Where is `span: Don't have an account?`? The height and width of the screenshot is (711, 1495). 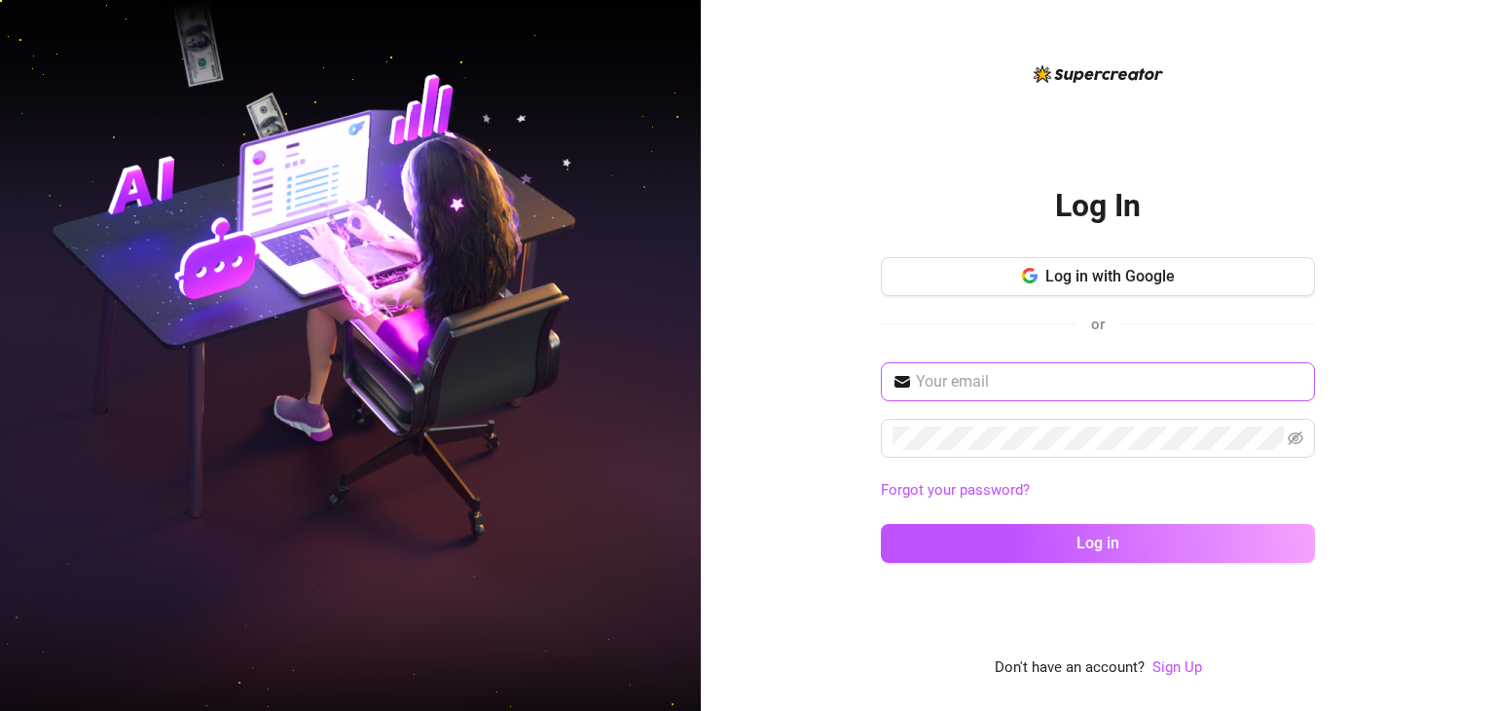
span: Don't have an account? is located at coordinates (1070, 668).